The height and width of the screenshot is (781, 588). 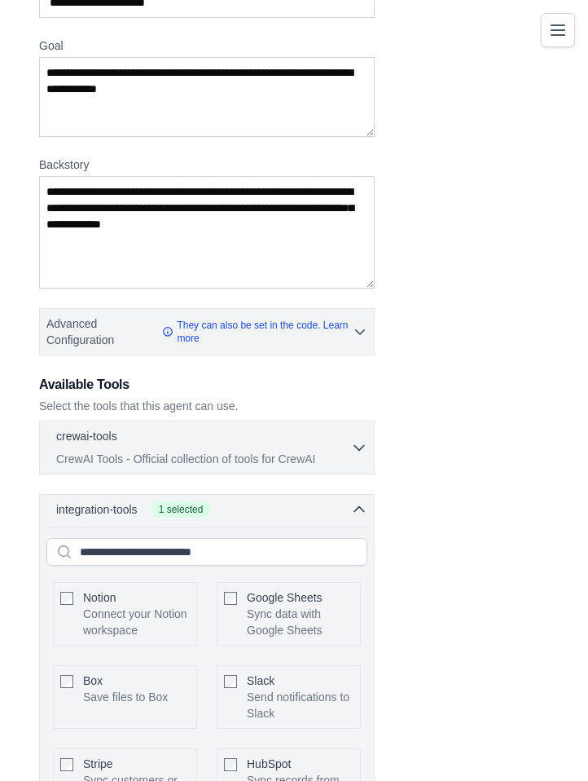 I want to click on p: CrewAI Tools - Official collection of tools for CrewAI, so click(x=204, y=459).